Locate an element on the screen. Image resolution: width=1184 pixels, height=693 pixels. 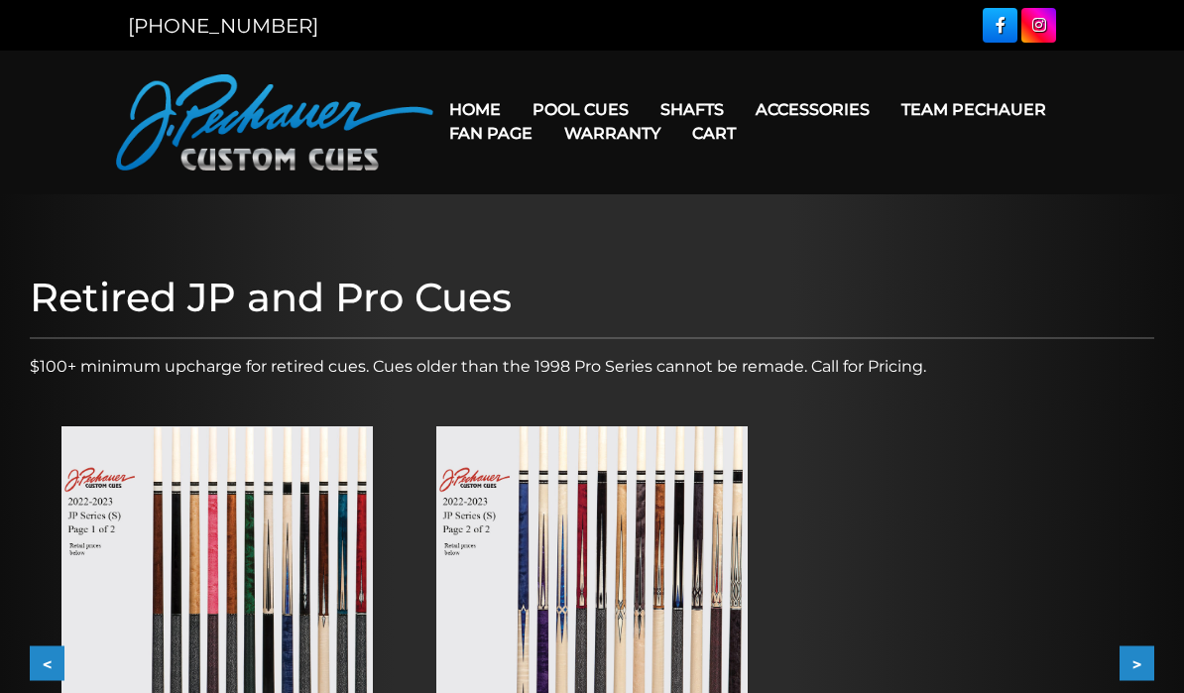
a: Accessories is located at coordinates (812, 109).